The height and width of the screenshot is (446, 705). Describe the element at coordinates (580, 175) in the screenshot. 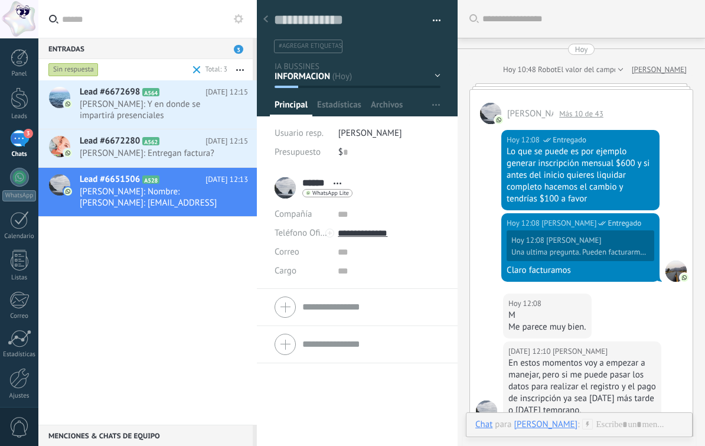

I see `div: Lo que se puede es por ejemplo generar inscripción mensual $600 y si antes del inicio quieres liq...` at that location.